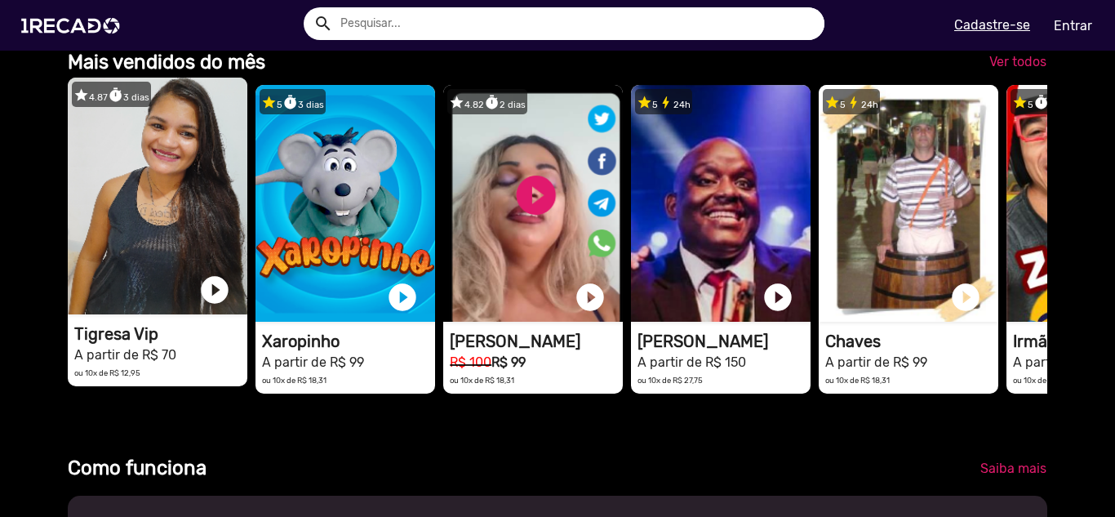 This screenshot has width=1115, height=517. Describe the element at coordinates (349, 341) in the screenshot. I see `h1: Xaropinho` at that location.